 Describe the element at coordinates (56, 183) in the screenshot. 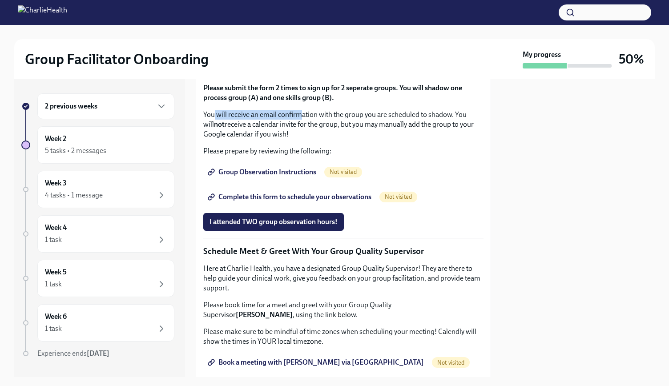

I see `h6: Week 3` at that location.